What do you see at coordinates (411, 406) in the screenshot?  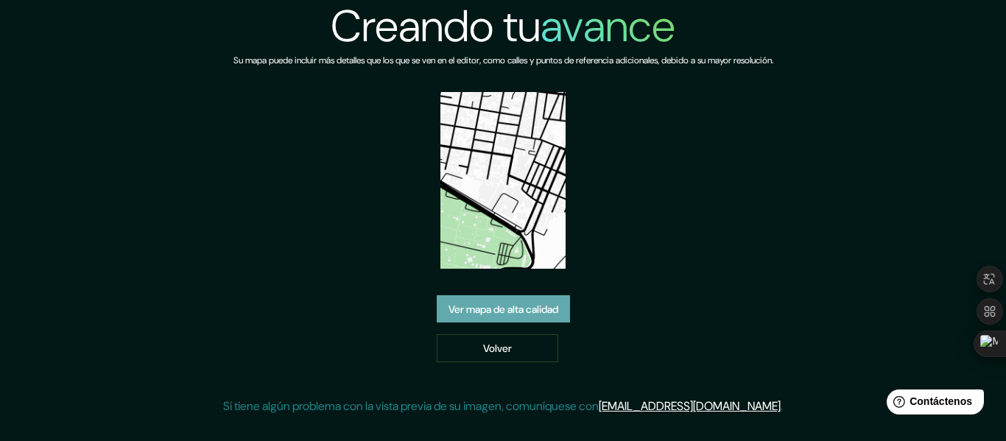 I see `font: Si tiene algún problema con la vista previa de su imagen, comuníquese con` at bounding box center [411, 406].